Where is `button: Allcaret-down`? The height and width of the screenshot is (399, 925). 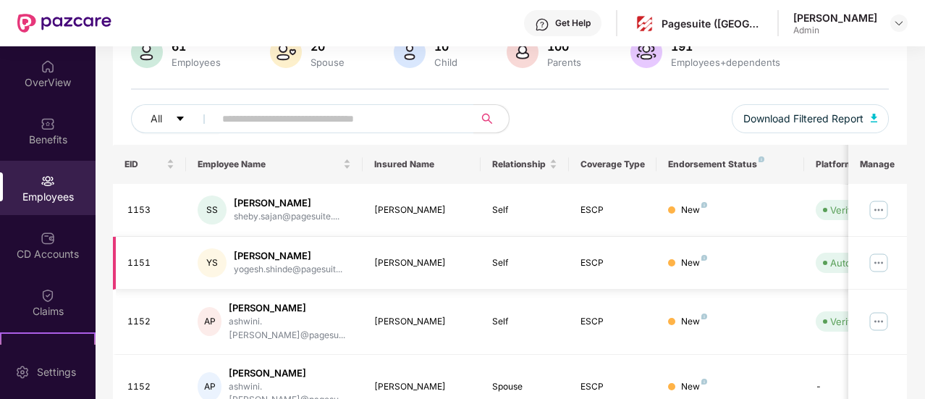 button: Allcaret-down is located at coordinates (175, 119).